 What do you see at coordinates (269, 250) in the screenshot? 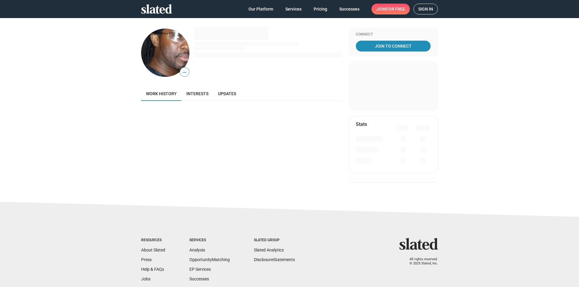
I see `a: Slated Analytics` at bounding box center [269, 250].